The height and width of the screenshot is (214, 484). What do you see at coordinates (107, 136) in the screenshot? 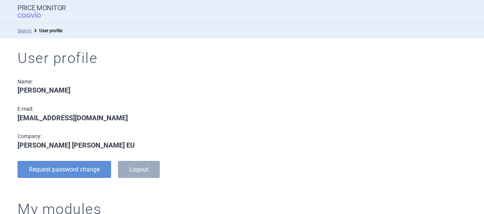
I see `div: Company:` at bounding box center [107, 136].